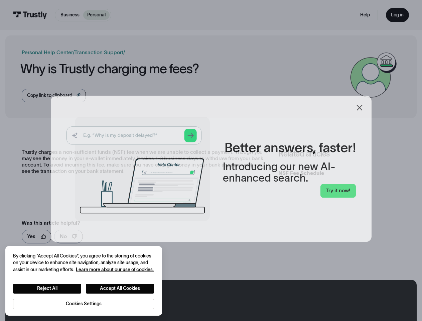  I want to click on h2: Better answers, faster!, so click(290, 148).